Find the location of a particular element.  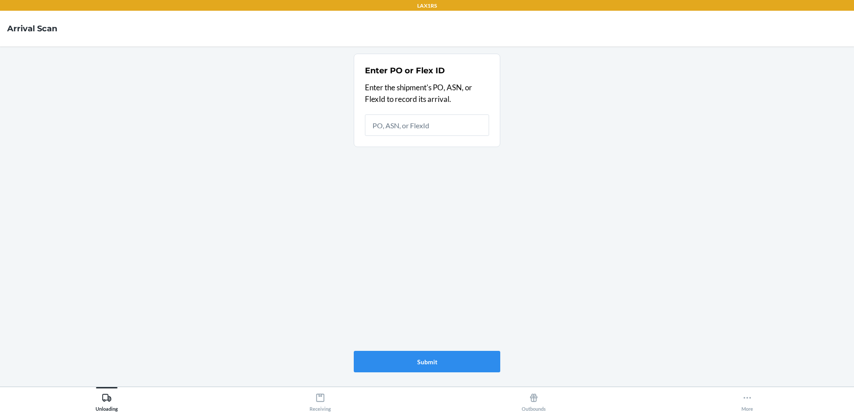

button: Outbounds is located at coordinates (534, 399).